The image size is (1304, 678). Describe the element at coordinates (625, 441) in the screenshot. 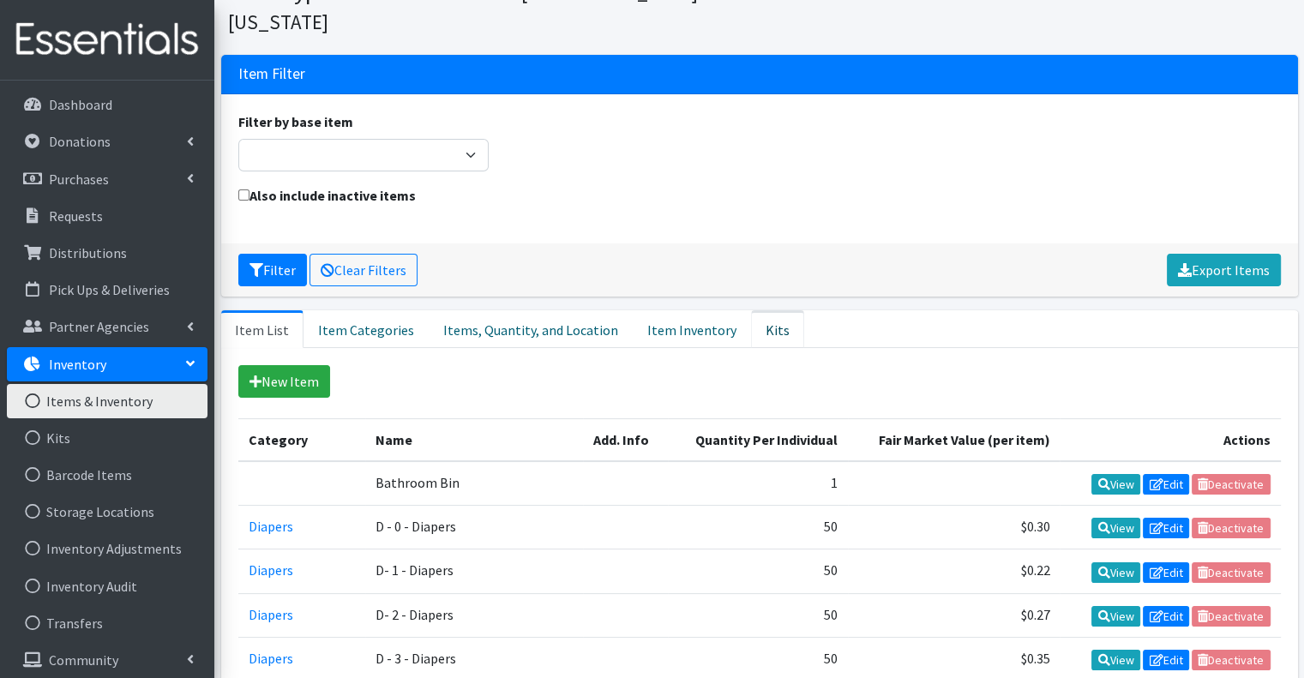

I see `th: Add. Info` at that location.